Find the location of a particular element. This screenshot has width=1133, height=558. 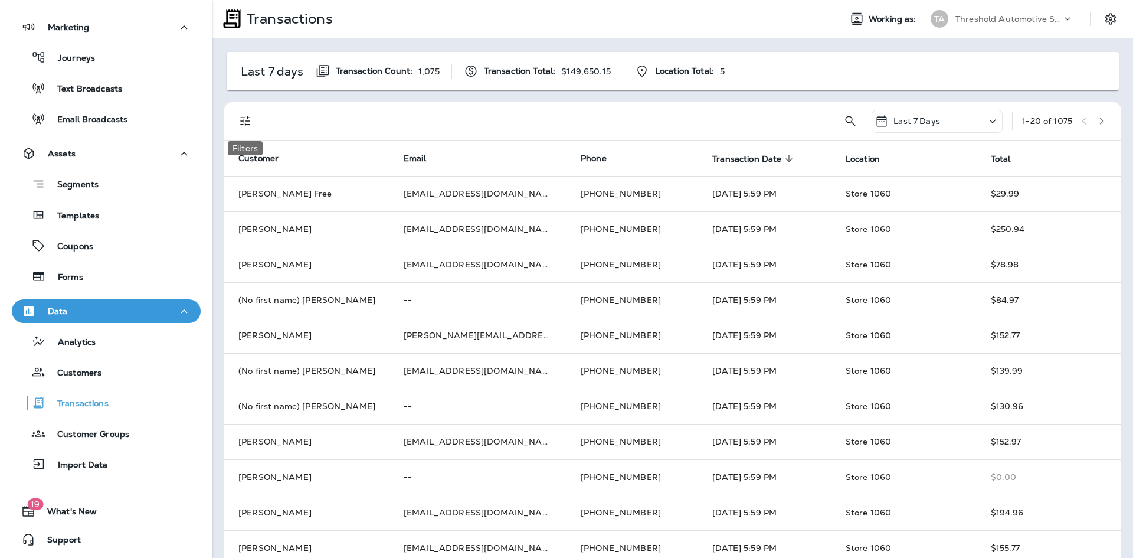

p: Forms is located at coordinates (64, 277).